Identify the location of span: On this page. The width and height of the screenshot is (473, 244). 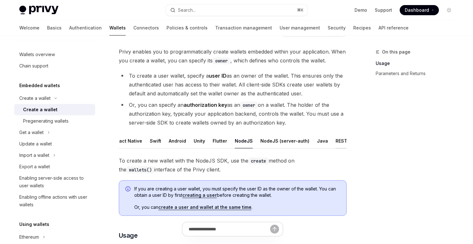
(397, 52).